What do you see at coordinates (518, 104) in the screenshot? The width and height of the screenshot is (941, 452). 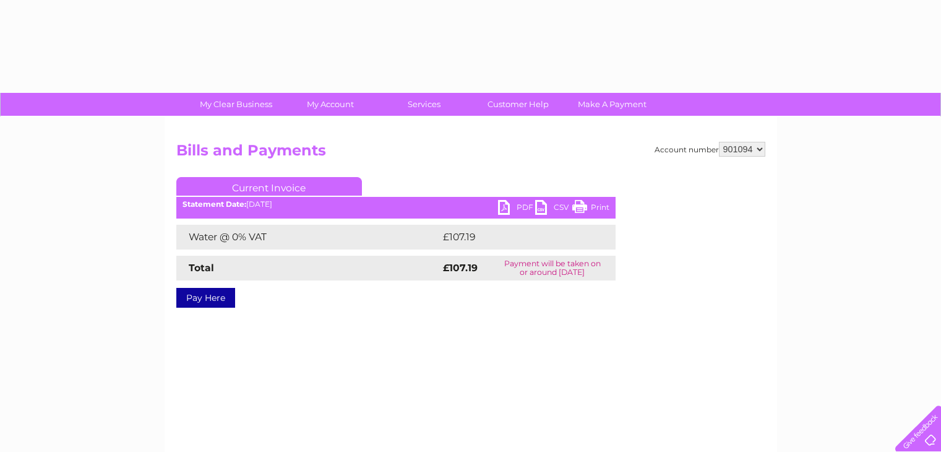 I see `a: Customer Help` at bounding box center [518, 104].